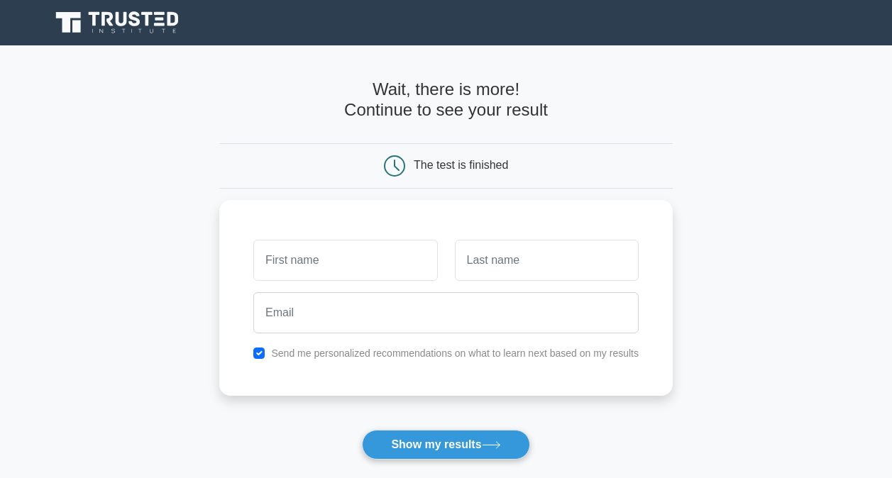 The image size is (892, 478). Describe the element at coordinates (345, 260) in the screenshot. I see `input: First name` at that location.